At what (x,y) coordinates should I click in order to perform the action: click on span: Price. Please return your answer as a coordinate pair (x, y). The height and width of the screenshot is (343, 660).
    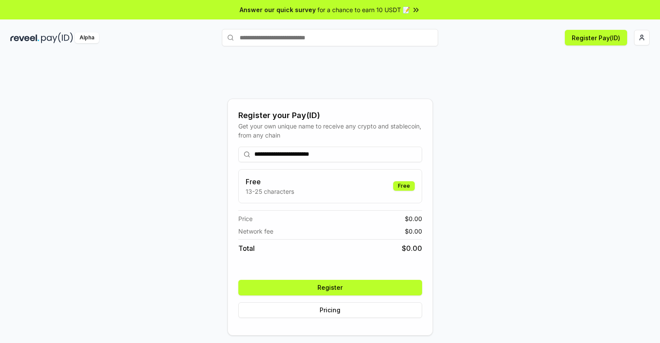
    Looking at the image, I should click on (245, 218).